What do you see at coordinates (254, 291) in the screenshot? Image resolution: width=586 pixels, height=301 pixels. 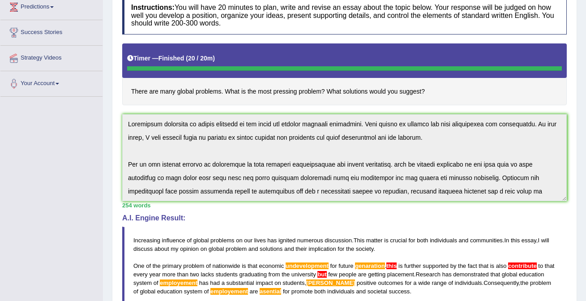 I see `span: are` at bounding box center [254, 291].